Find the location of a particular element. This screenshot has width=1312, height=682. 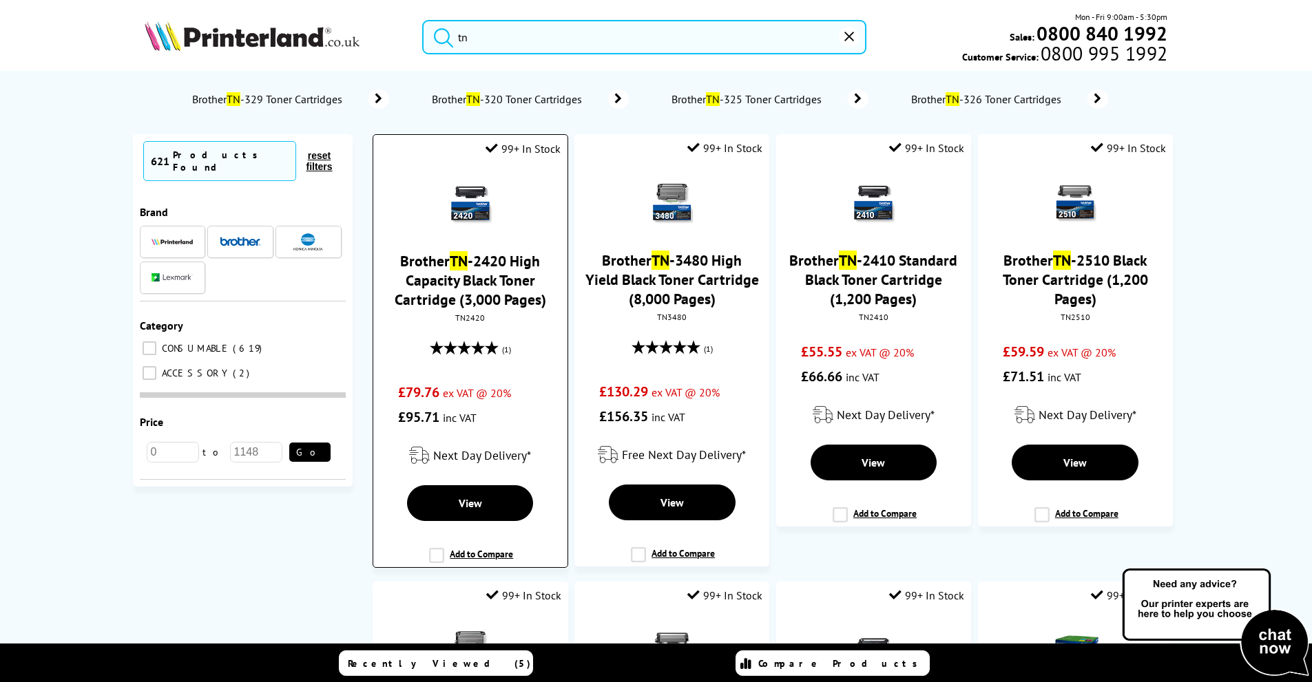

img: brother-TN-2510XL-toner-box-small.png is located at coordinates (672, 651).